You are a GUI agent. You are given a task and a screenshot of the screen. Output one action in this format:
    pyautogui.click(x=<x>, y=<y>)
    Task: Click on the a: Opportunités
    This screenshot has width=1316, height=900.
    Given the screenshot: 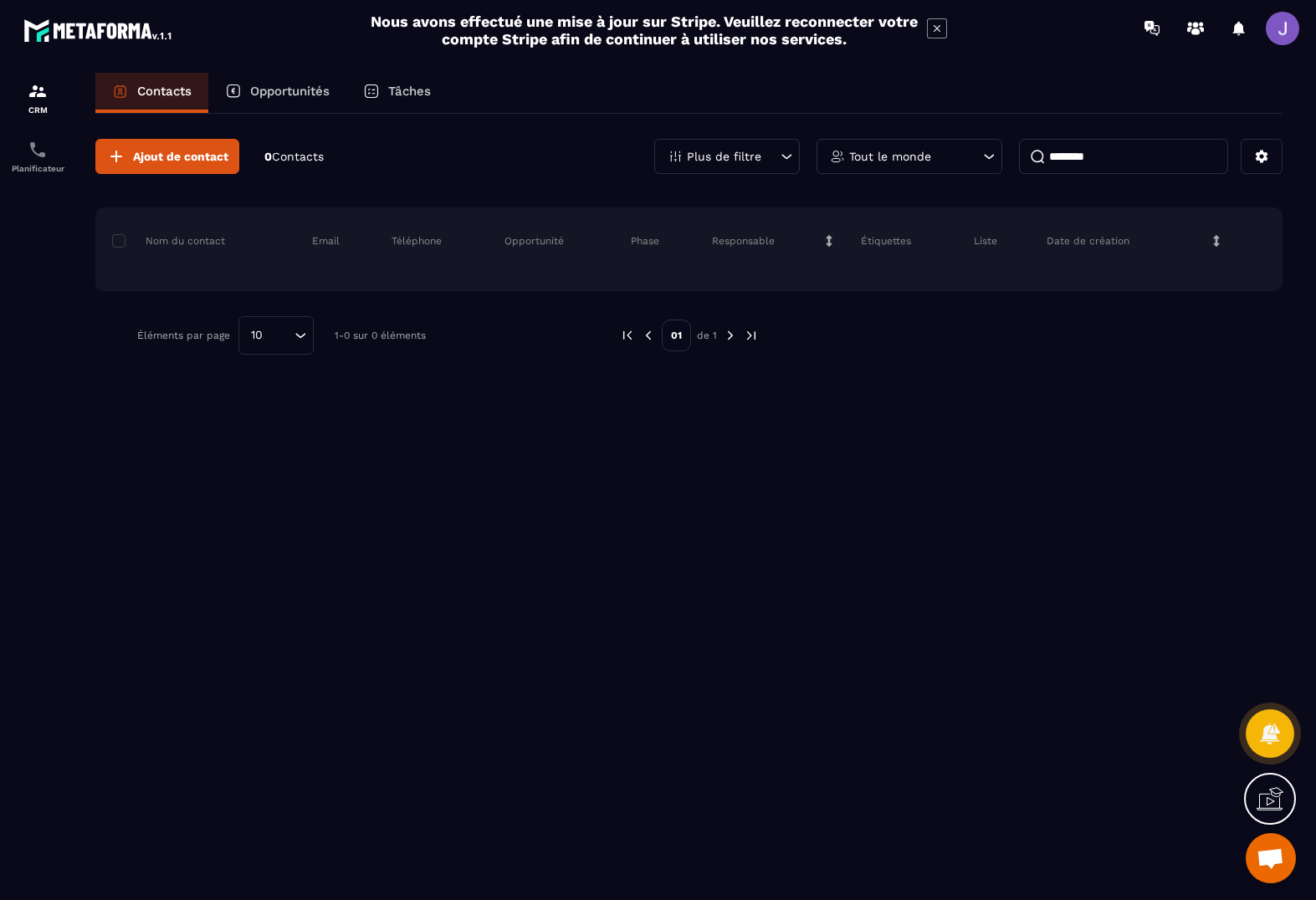 What is the action you would take?
    pyautogui.click(x=277, y=93)
    